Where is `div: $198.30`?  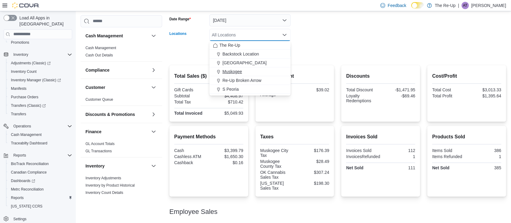 div: $198.30 is located at coordinates (312, 183).